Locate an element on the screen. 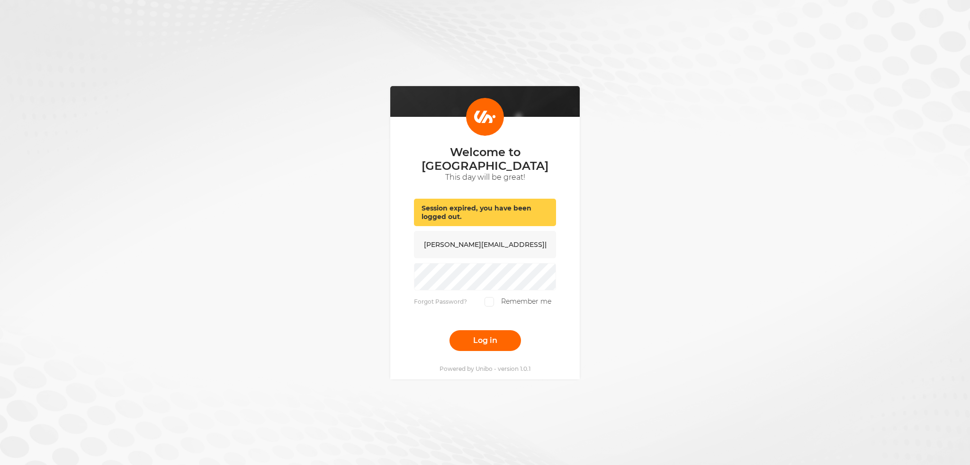 This screenshot has width=970, height=465. input: Email is located at coordinates (485, 245).